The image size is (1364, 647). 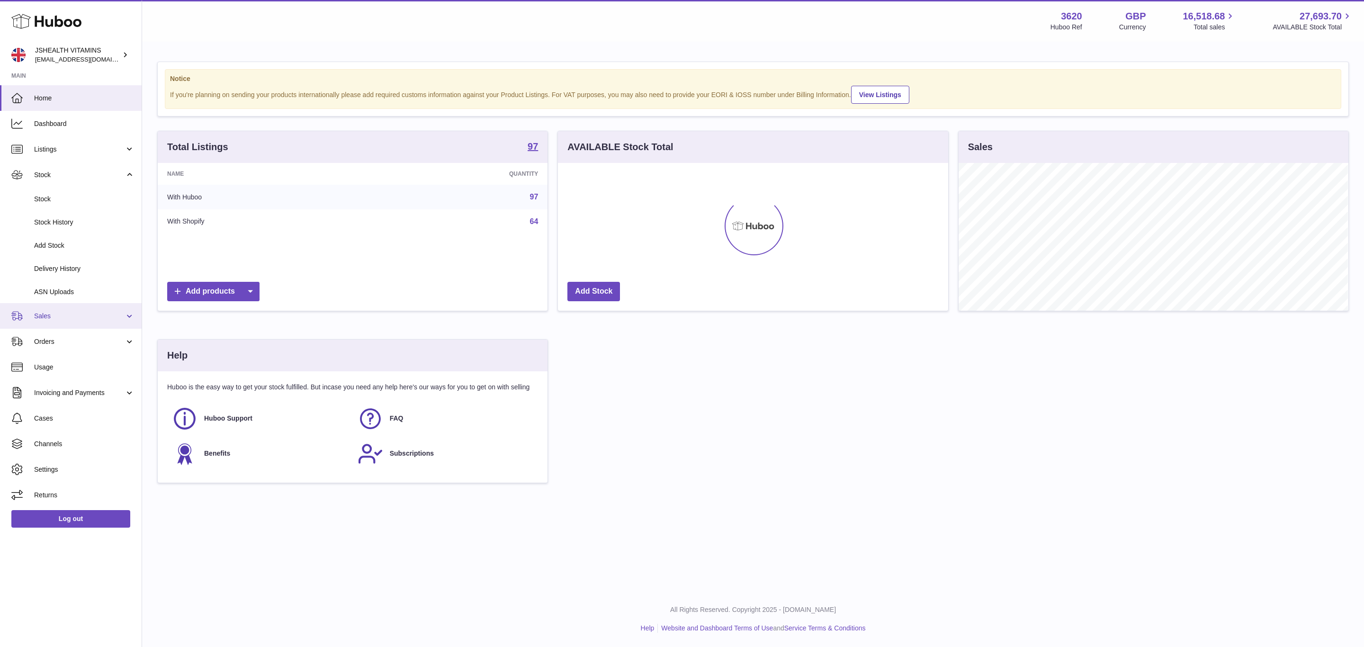 I want to click on span: Returns, so click(x=84, y=495).